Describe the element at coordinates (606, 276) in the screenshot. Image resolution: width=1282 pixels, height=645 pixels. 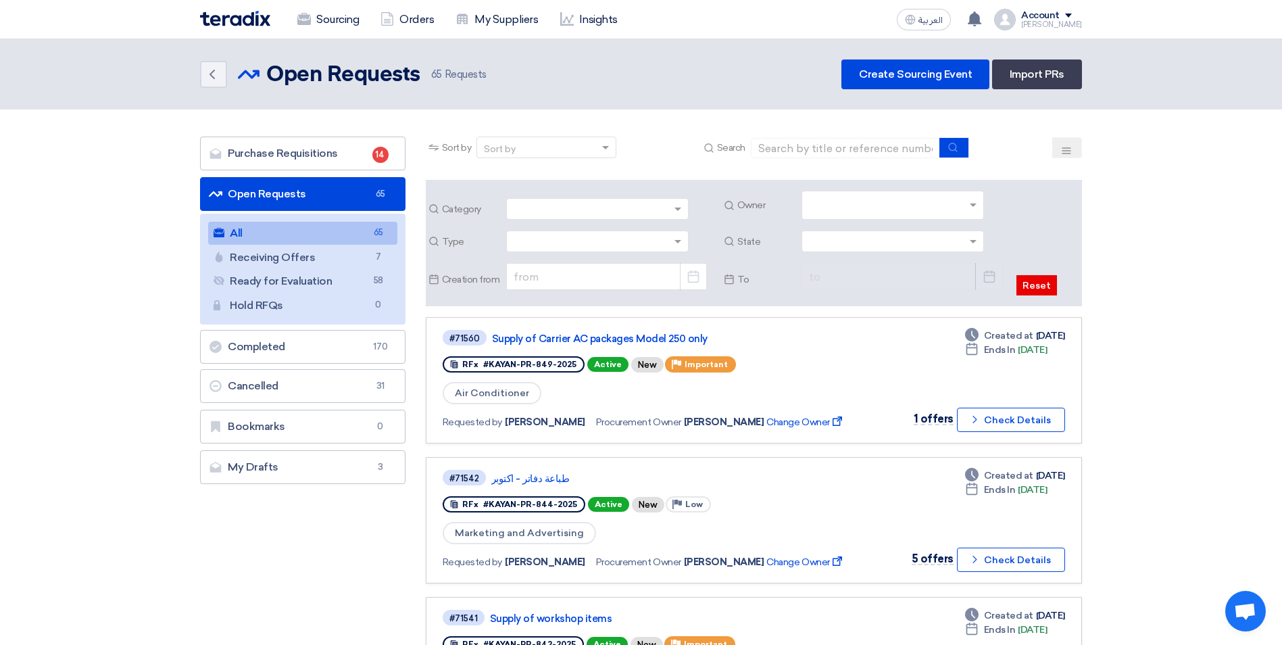
I see `input: from` at that location.